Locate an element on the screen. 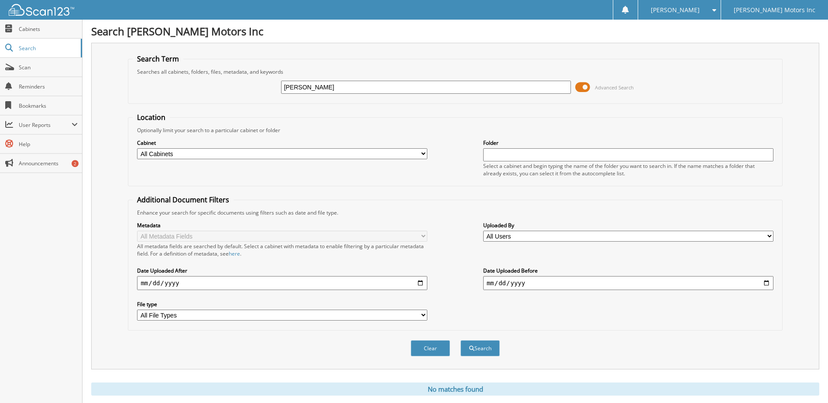 This screenshot has height=403, width=828. legend: Search Term is located at coordinates (158, 59).